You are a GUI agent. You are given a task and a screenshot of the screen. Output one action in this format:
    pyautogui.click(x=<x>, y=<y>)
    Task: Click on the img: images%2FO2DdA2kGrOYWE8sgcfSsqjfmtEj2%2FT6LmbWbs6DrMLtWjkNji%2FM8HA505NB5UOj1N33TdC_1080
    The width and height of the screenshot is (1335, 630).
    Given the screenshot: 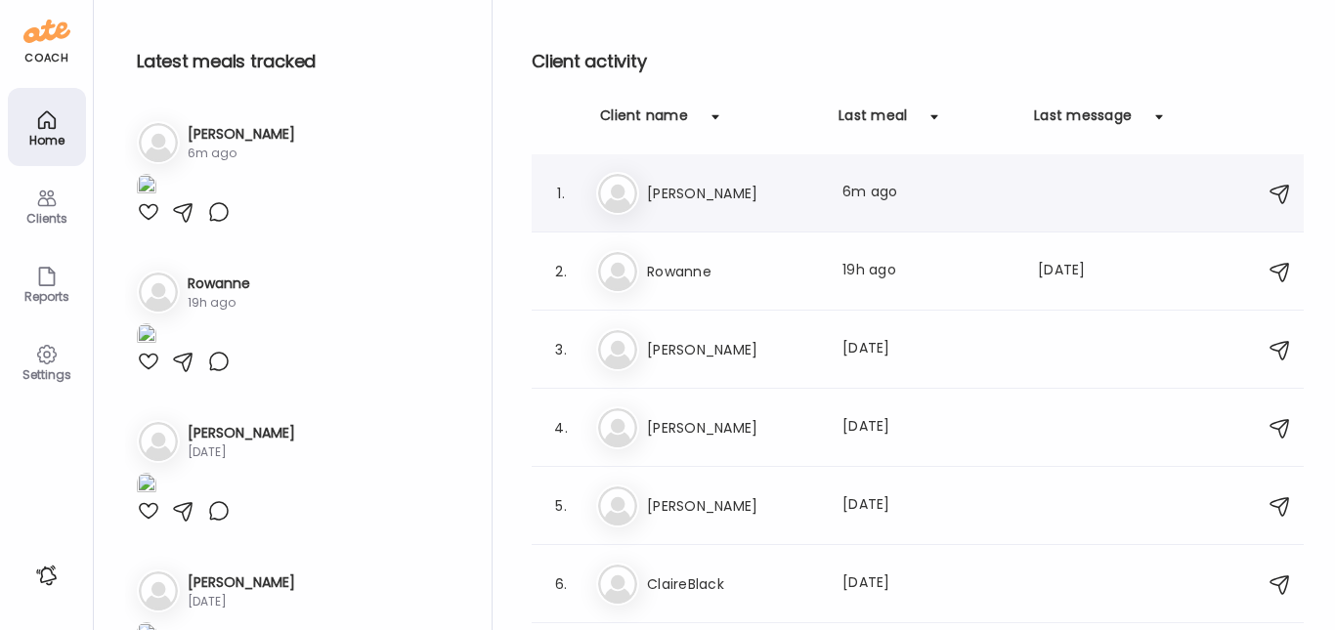 What is the action you would take?
    pyautogui.click(x=147, y=486)
    